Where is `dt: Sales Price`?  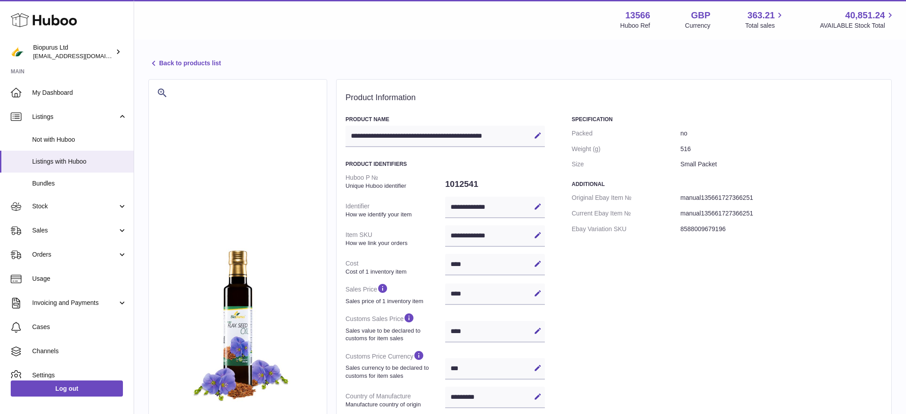 dt: Sales Price is located at coordinates (395, 294).